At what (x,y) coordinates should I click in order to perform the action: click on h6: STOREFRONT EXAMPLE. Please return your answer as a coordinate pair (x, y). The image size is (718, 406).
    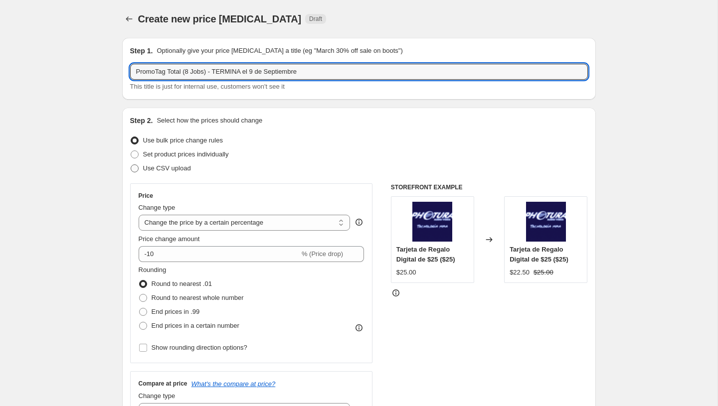
    Looking at the image, I should click on (489, 187).